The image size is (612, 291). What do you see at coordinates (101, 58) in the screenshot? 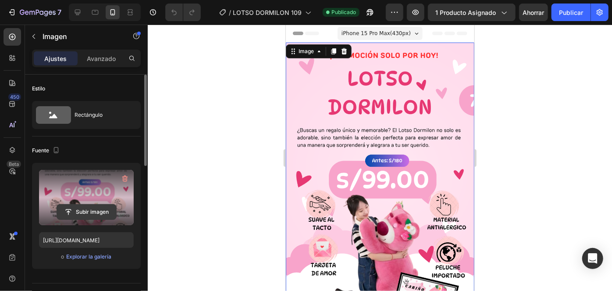
I see `font: Avanzado` at bounding box center [101, 58].